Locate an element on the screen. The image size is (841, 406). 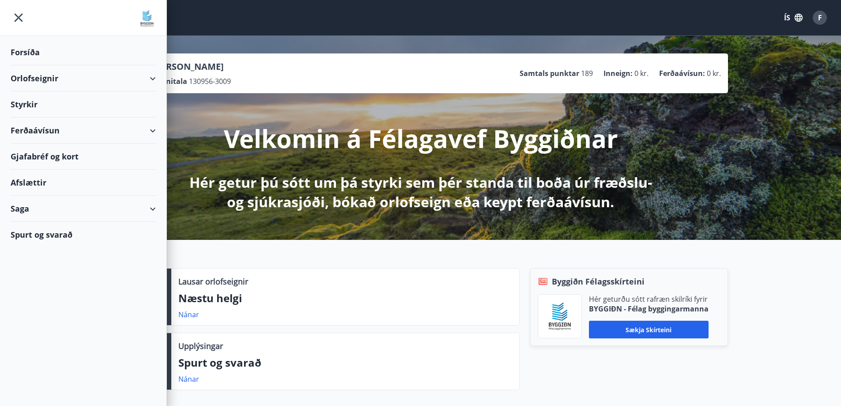
p: Hér getur þú sótt um þá styrki sem þér standa til boða úr fræðslu- og sjúkrasjóði, bókað orlofsei... is located at coordinates (421, 192).